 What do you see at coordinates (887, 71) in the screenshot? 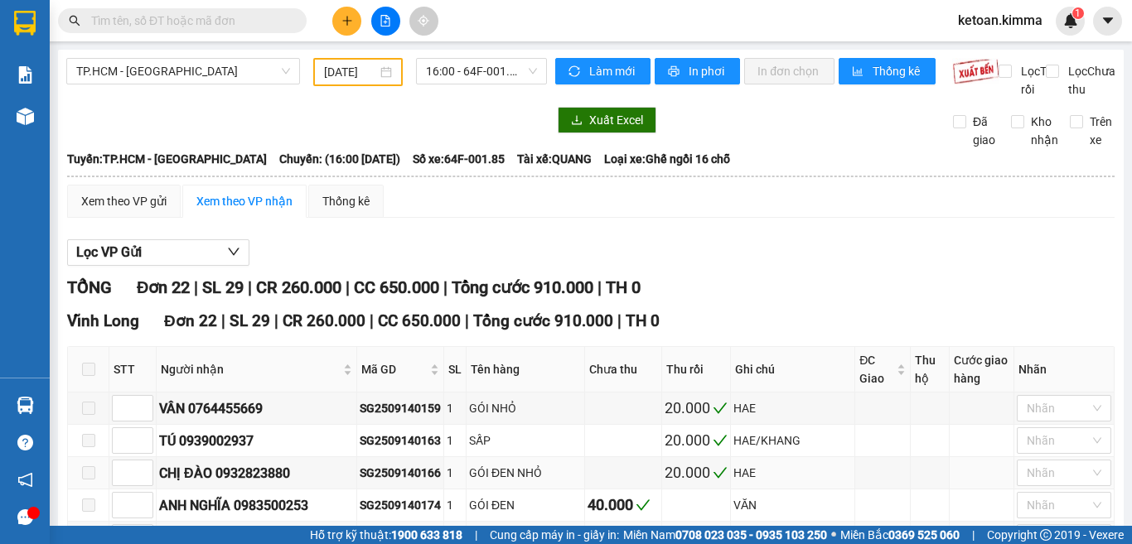
I see `button: bar-chartThống kê` at bounding box center [887, 71].